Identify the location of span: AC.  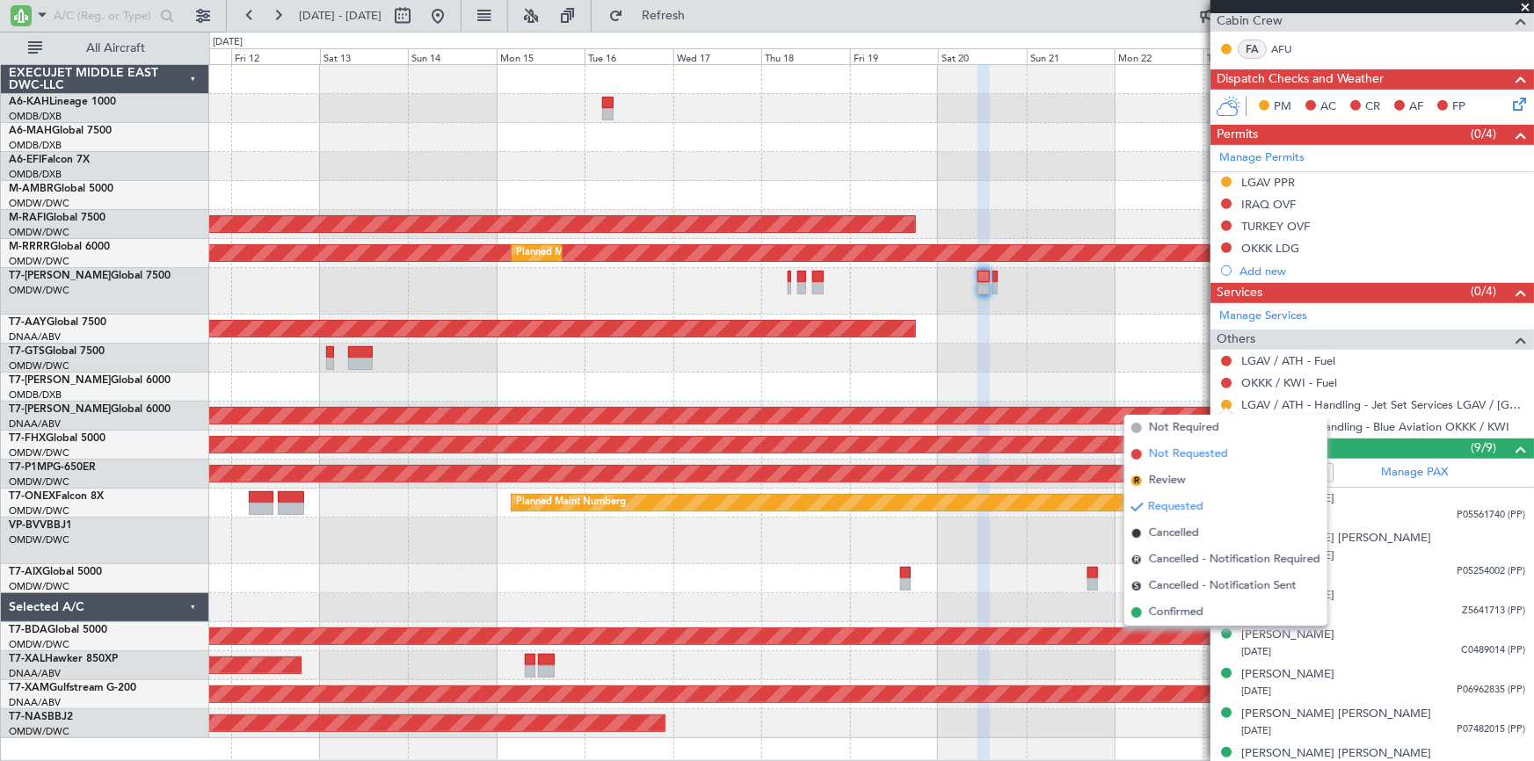
(1328, 107).